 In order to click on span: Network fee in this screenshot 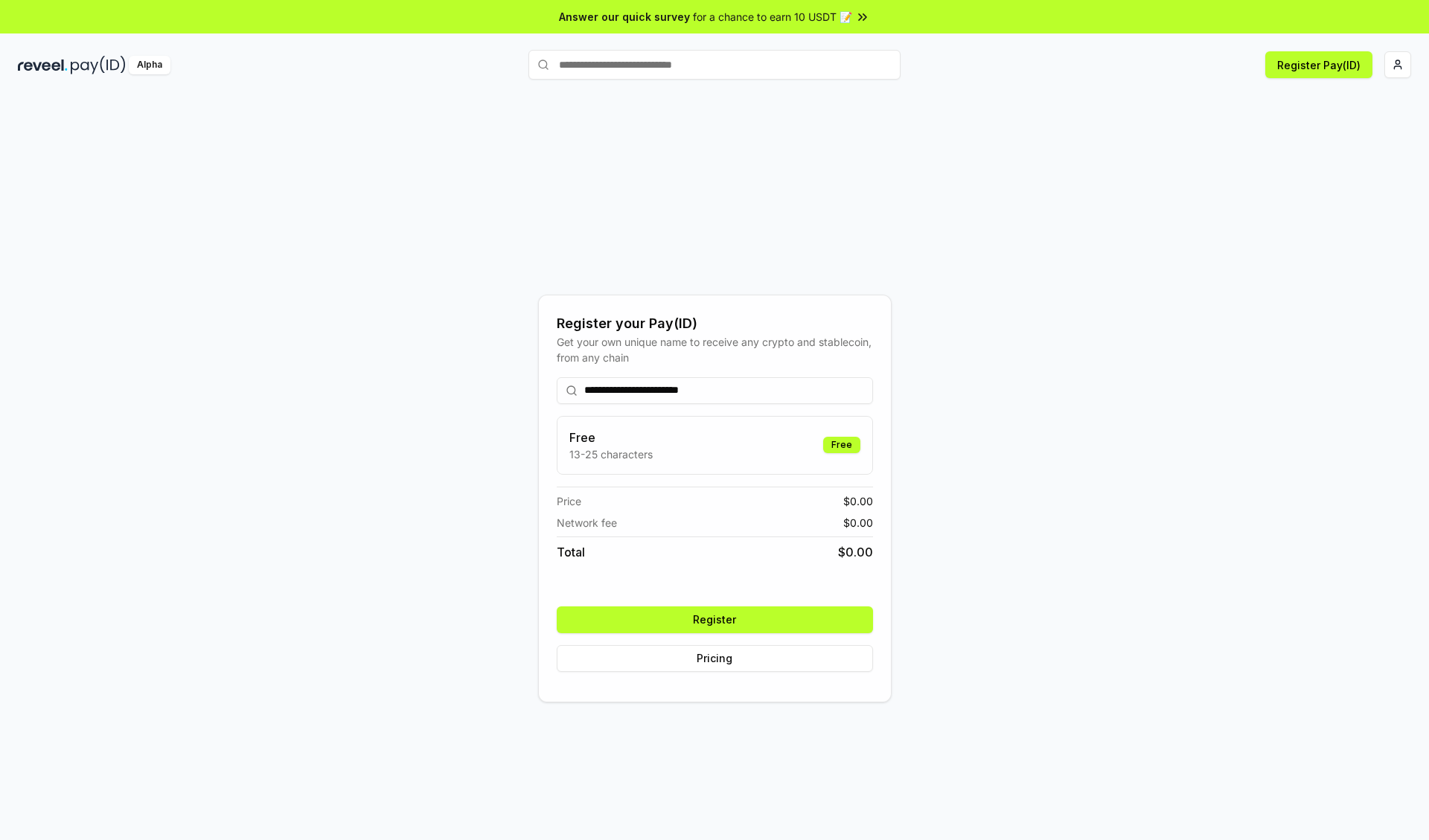, I will do `click(587, 523)`.